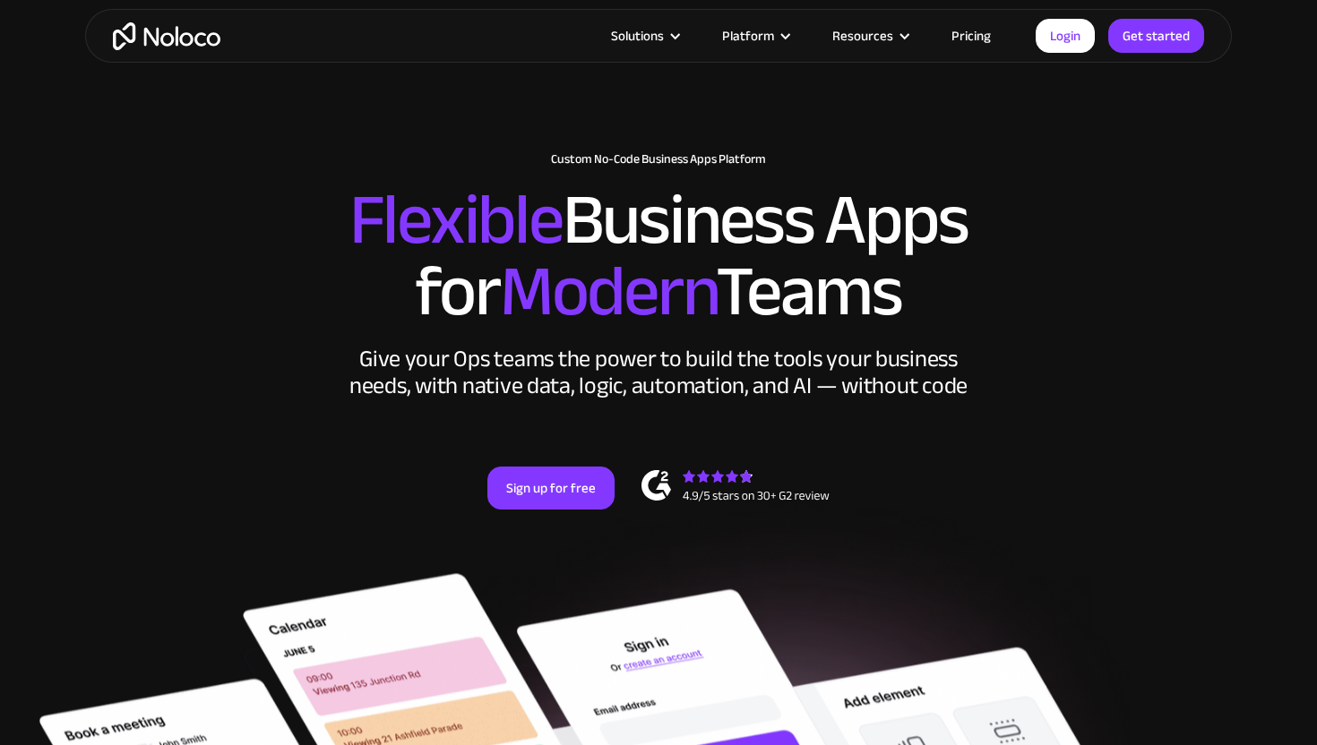 The image size is (1317, 745). Describe the element at coordinates (658, 159) in the screenshot. I see `h1: Custom No-Code Business Apps Platform` at that location.